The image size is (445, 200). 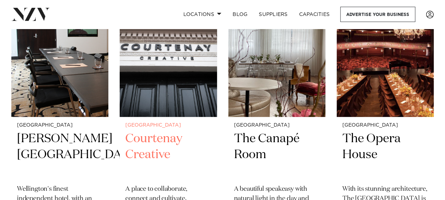 I want to click on img: nzv-logo.png, so click(x=30, y=14).